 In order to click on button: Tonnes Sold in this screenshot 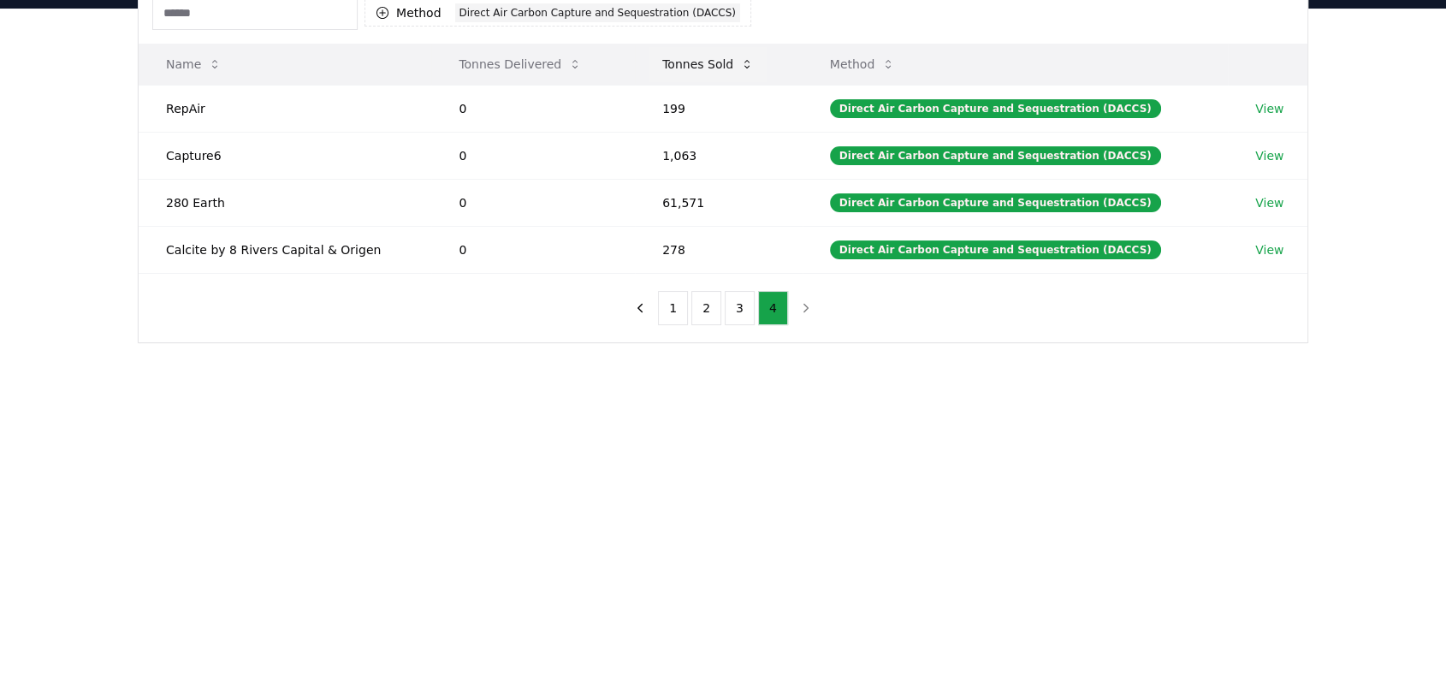, I will do `click(708, 64)`.